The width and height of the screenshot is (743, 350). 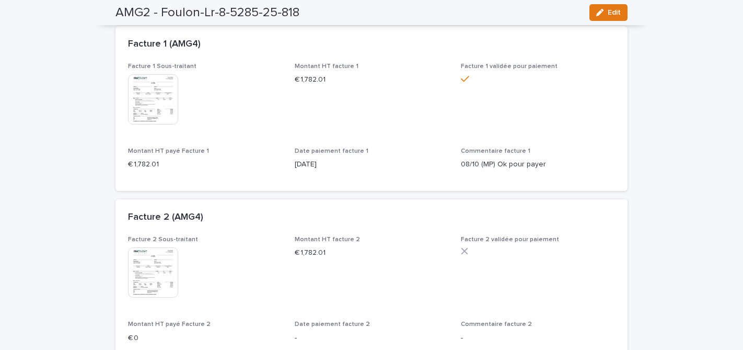 What do you see at coordinates (496, 324) in the screenshot?
I see `span: Commentaire facture 2` at bounding box center [496, 324].